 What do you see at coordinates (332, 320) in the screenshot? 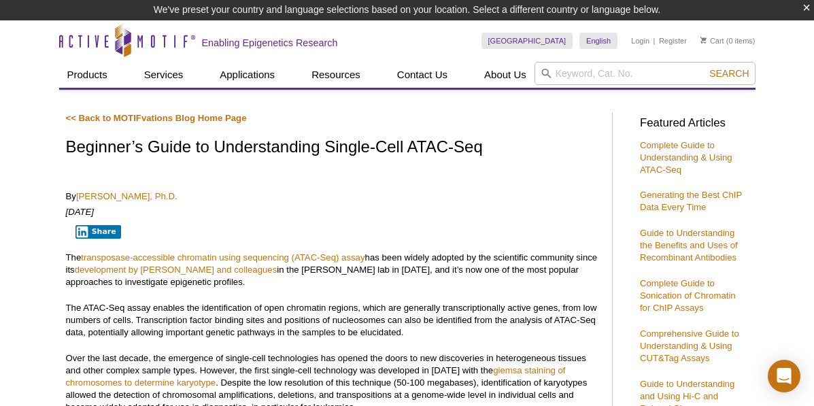
I see `p: The ATAC-Seq assay enables the identification of open chromatin regions, which are generally tran...` at bounding box center [332, 320].